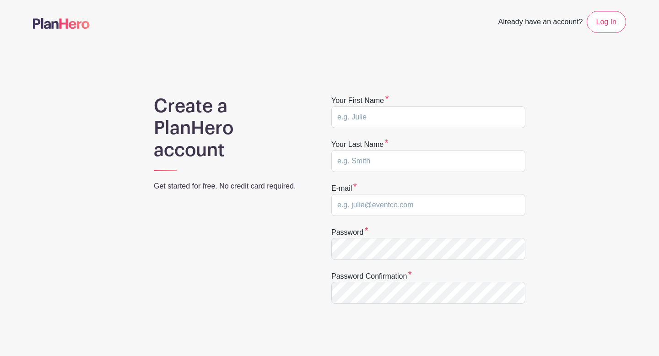  What do you see at coordinates (231, 128) in the screenshot?
I see `h1: Create a PlanHero account` at bounding box center [231, 128].